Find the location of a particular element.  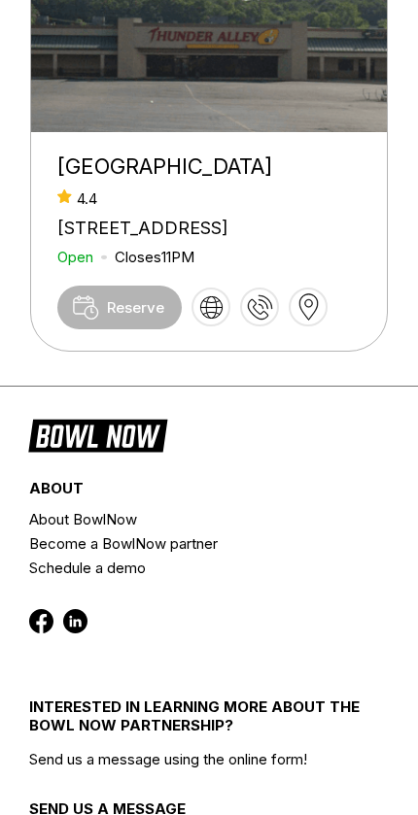

a: About BowlNow is located at coordinates (209, 519).